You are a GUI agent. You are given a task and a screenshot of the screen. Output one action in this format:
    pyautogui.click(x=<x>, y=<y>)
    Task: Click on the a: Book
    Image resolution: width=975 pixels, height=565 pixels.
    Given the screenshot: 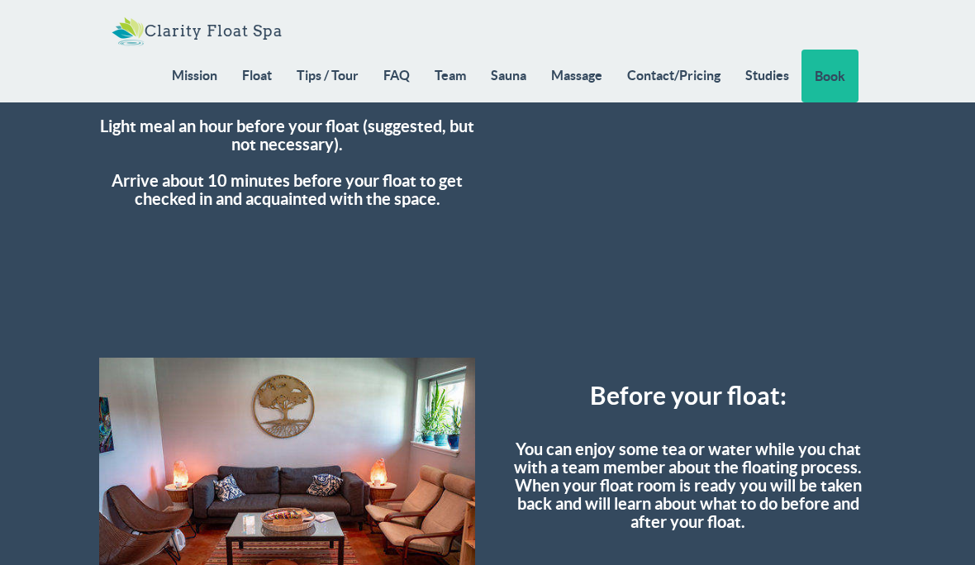 What is the action you would take?
    pyautogui.click(x=829, y=76)
    